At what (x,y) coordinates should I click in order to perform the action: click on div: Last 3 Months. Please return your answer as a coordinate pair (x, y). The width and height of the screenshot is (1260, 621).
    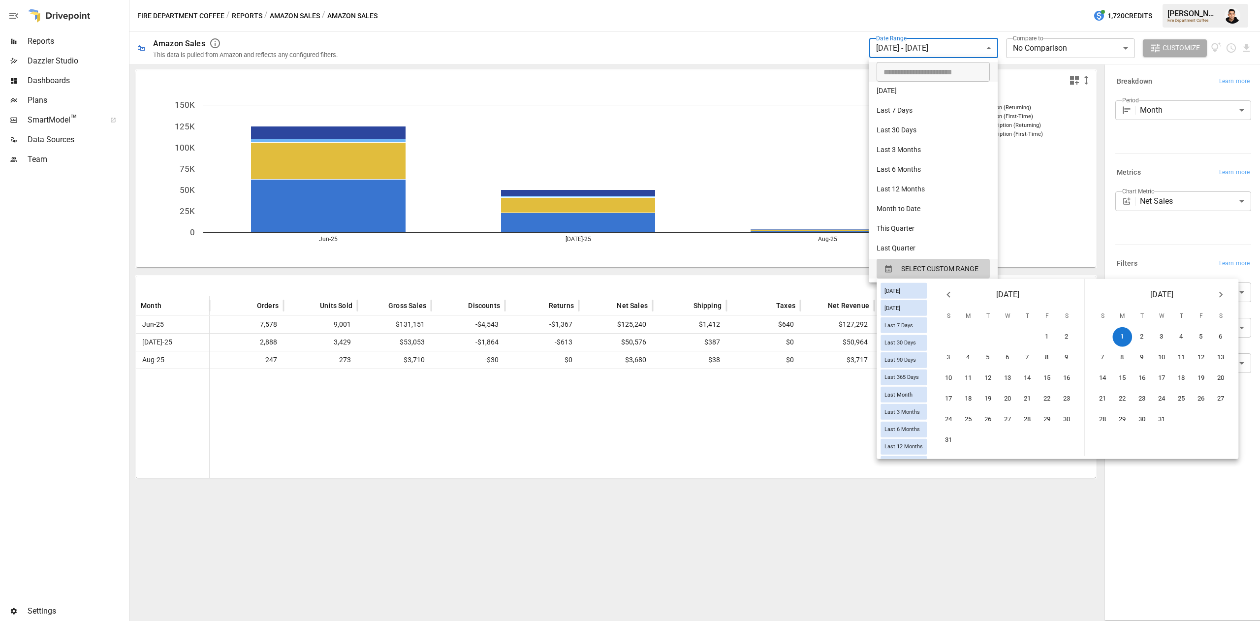
    Looking at the image, I should click on (903, 412).